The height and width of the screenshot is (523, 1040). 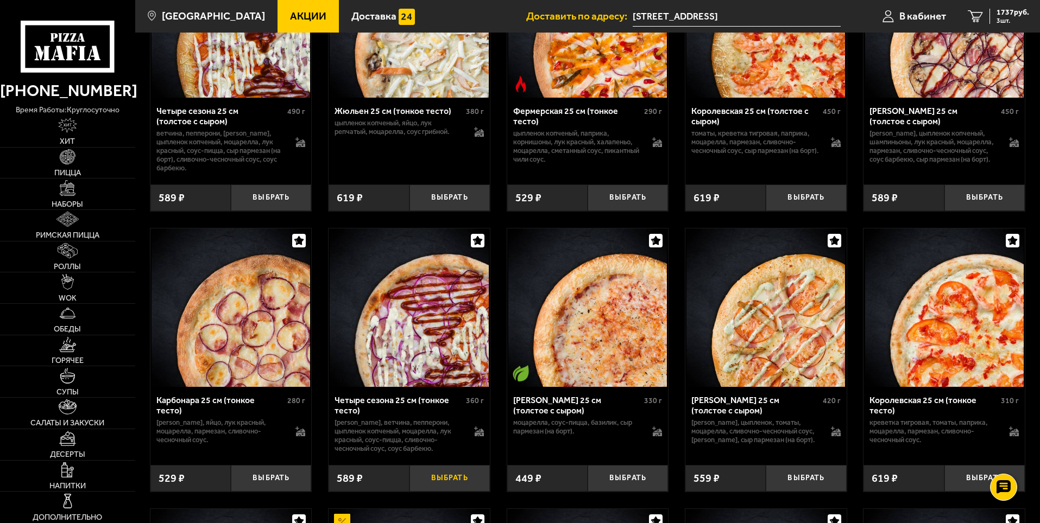 I want to click on img: Острое блюдо, so click(x=521, y=84).